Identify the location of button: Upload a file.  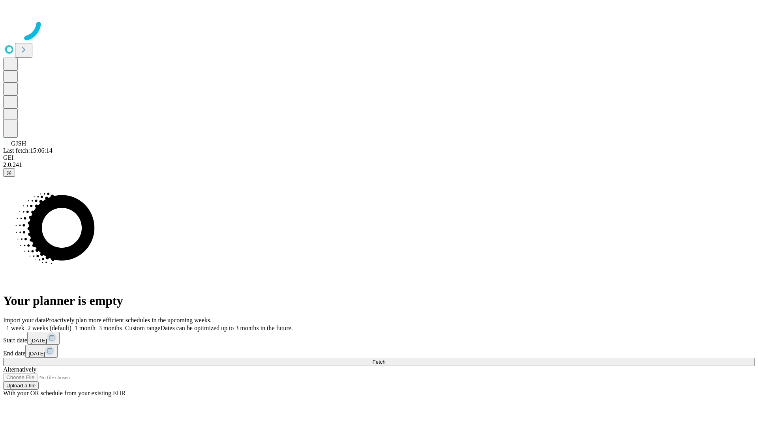
(21, 386).